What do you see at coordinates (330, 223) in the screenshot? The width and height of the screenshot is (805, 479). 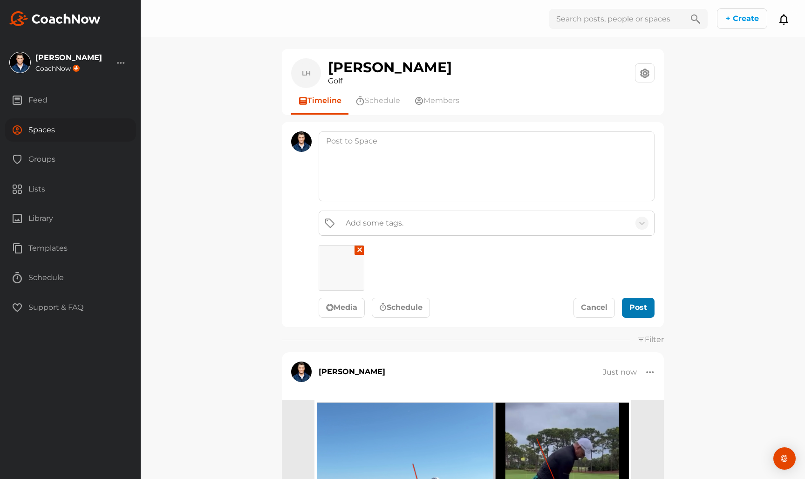 I see `img: tags` at bounding box center [330, 223].